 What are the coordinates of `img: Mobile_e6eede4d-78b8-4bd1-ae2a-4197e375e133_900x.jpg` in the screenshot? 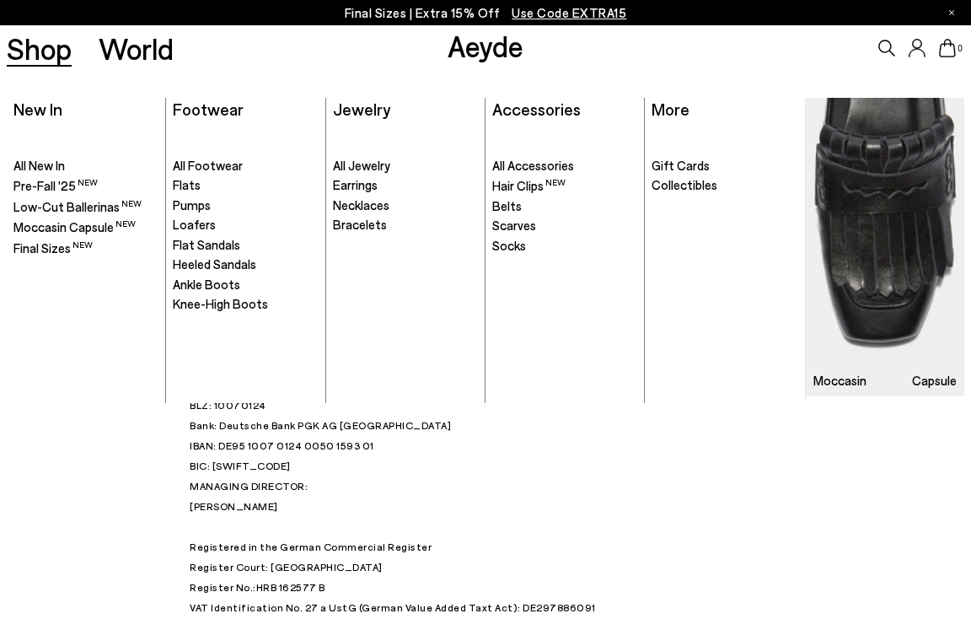 It's located at (885, 247).